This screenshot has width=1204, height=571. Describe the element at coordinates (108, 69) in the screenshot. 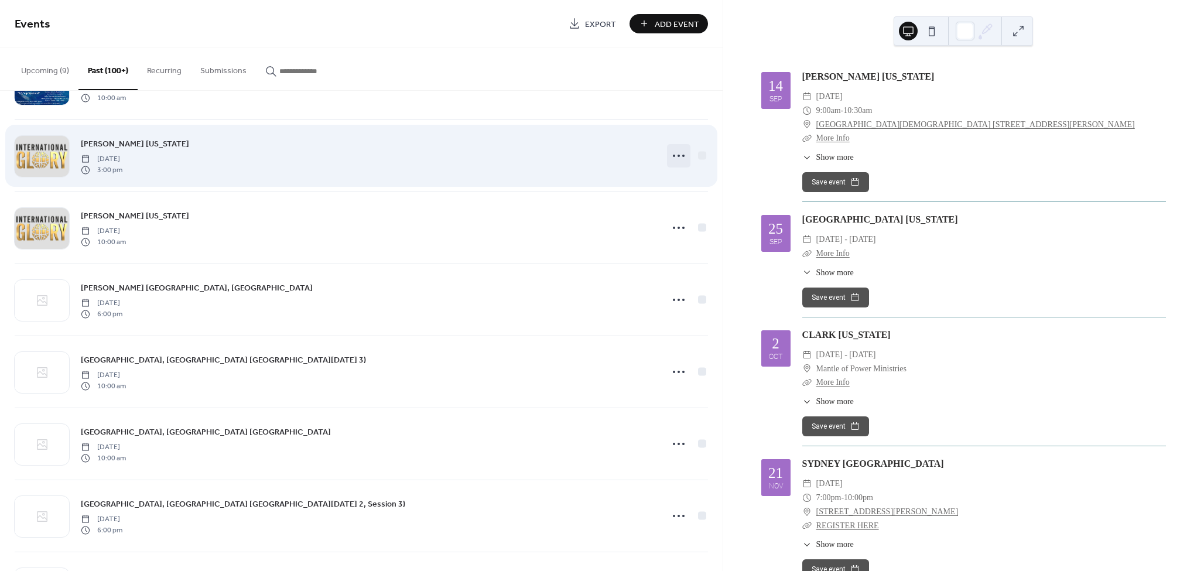

I see `button: Past (100+)` at that location.